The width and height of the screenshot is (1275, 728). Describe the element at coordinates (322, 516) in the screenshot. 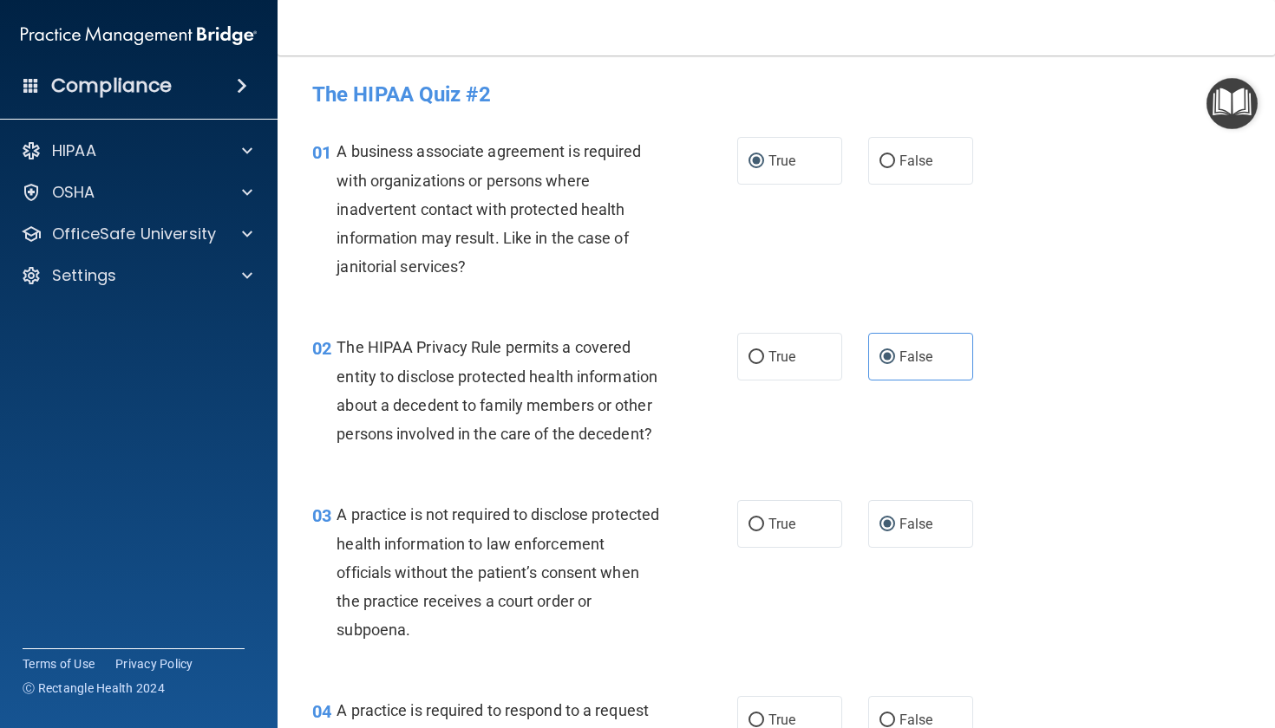

I see `span: 03` at that location.